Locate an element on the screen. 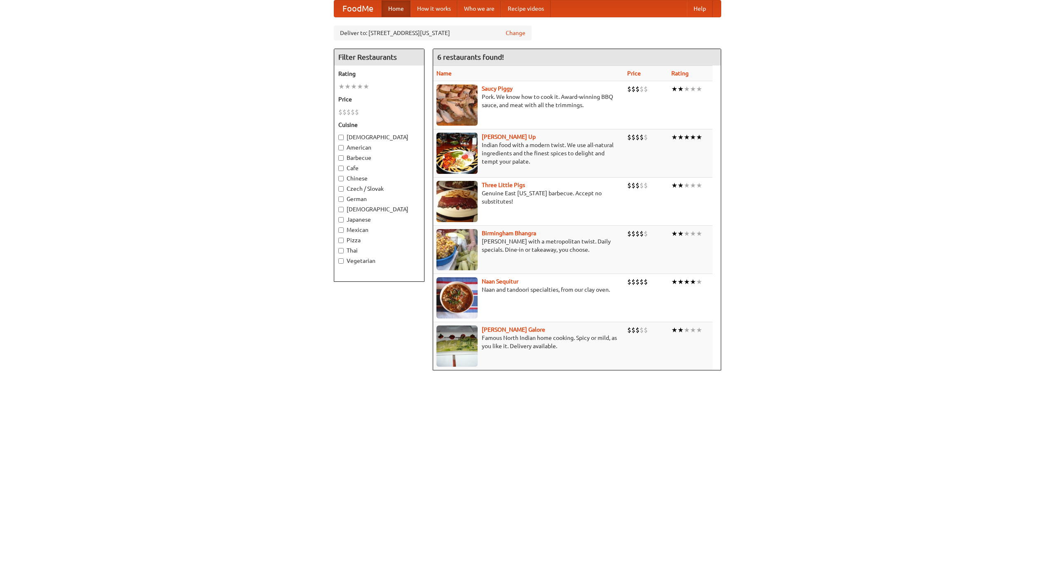 This screenshot has height=583, width=1055. label: Barbecue is located at coordinates (379, 158).